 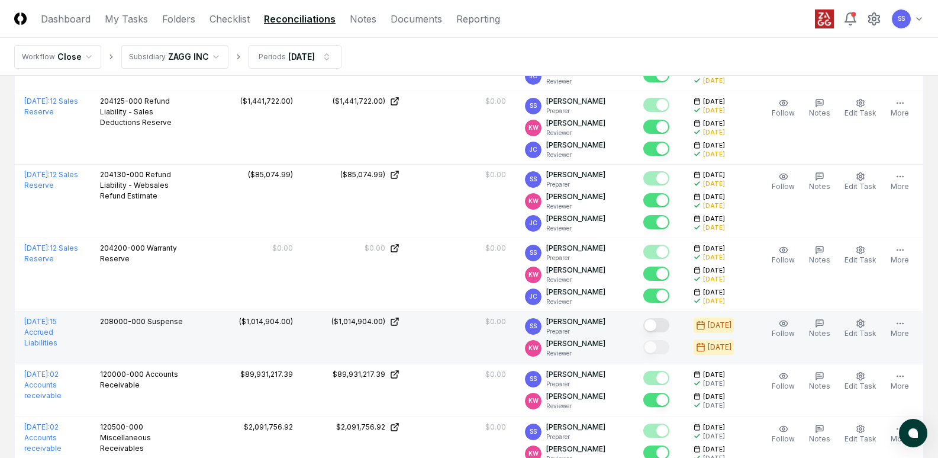 What do you see at coordinates (126, 19) in the screenshot?
I see `a: My Tasks` at bounding box center [126, 19].